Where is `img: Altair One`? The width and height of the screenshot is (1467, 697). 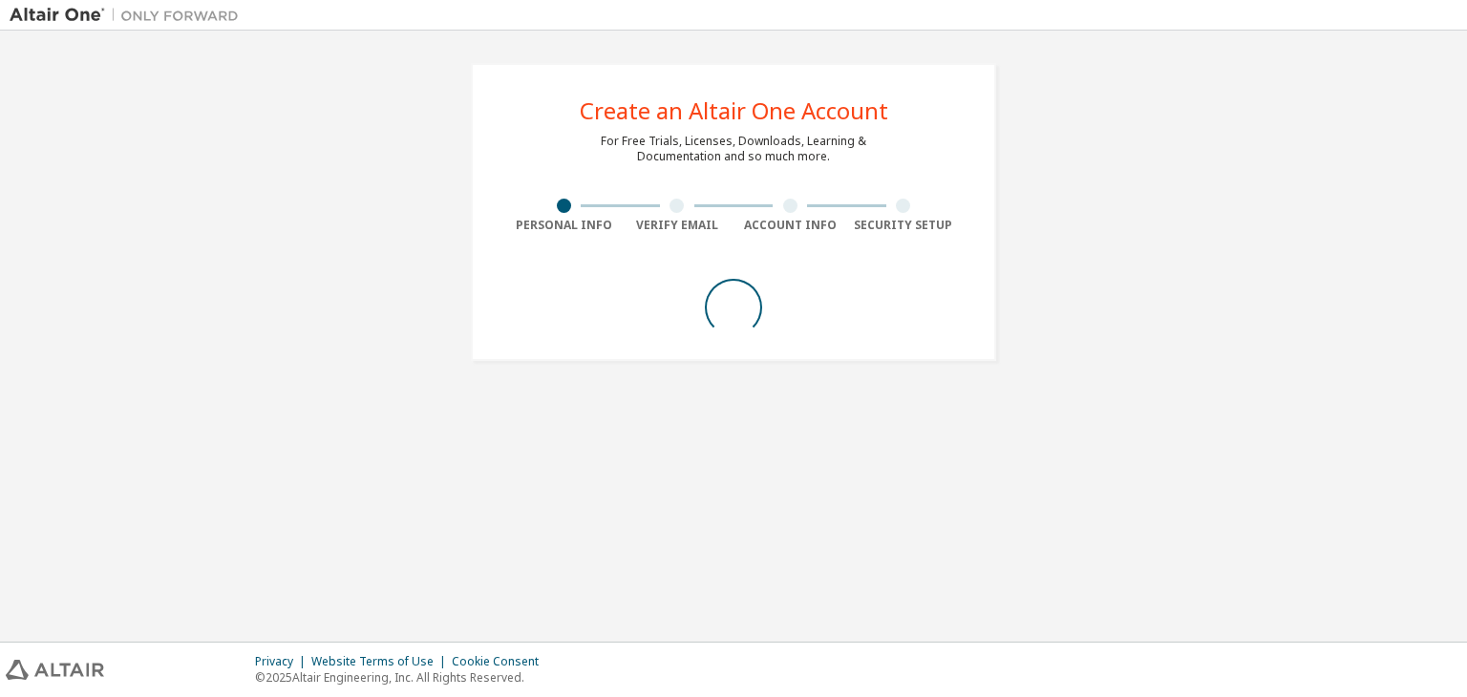 img: Altair One is located at coordinates (129, 15).